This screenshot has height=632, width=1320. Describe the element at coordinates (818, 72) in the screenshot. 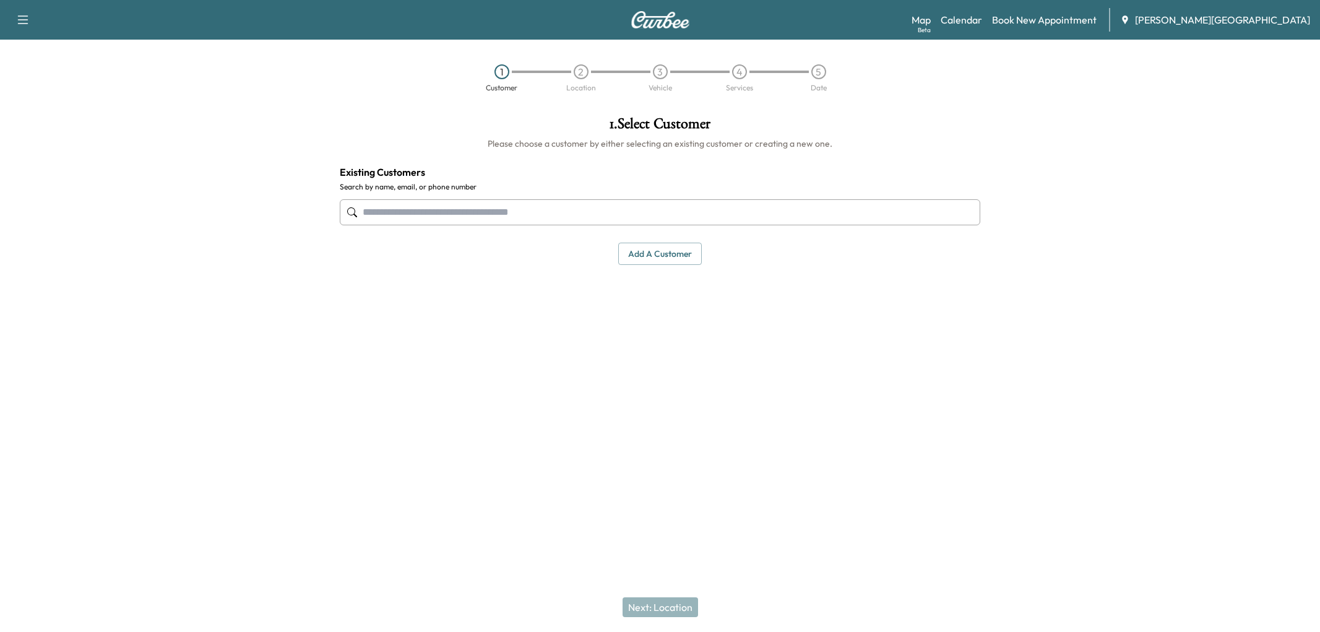

I see `div: 5` at that location.